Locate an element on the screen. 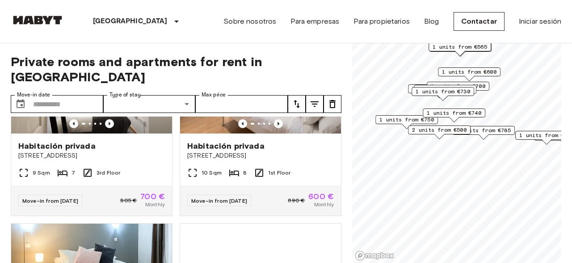 The height and width of the screenshot is (263, 572). span: 1 units from €740 is located at coordinates (454, 113).